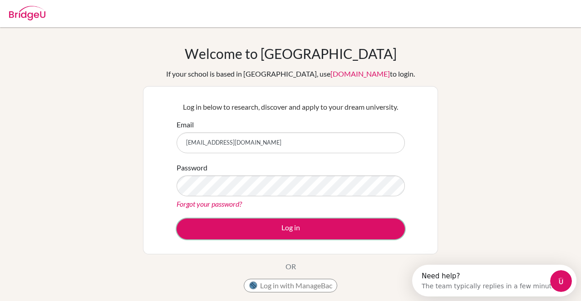 The image size is (581, 301). Describe the element at coordinates (185, 125) in the screenshot. I see `label: Email` at that location.